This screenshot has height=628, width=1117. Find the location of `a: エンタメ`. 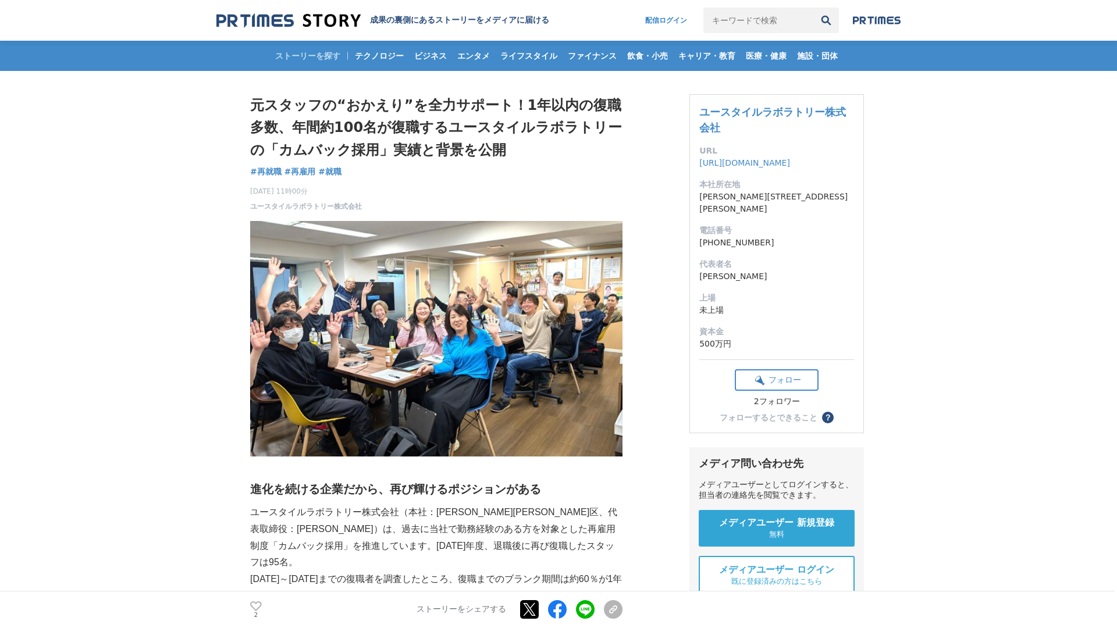

a: エンタメ is located at coordinates (473, 56).